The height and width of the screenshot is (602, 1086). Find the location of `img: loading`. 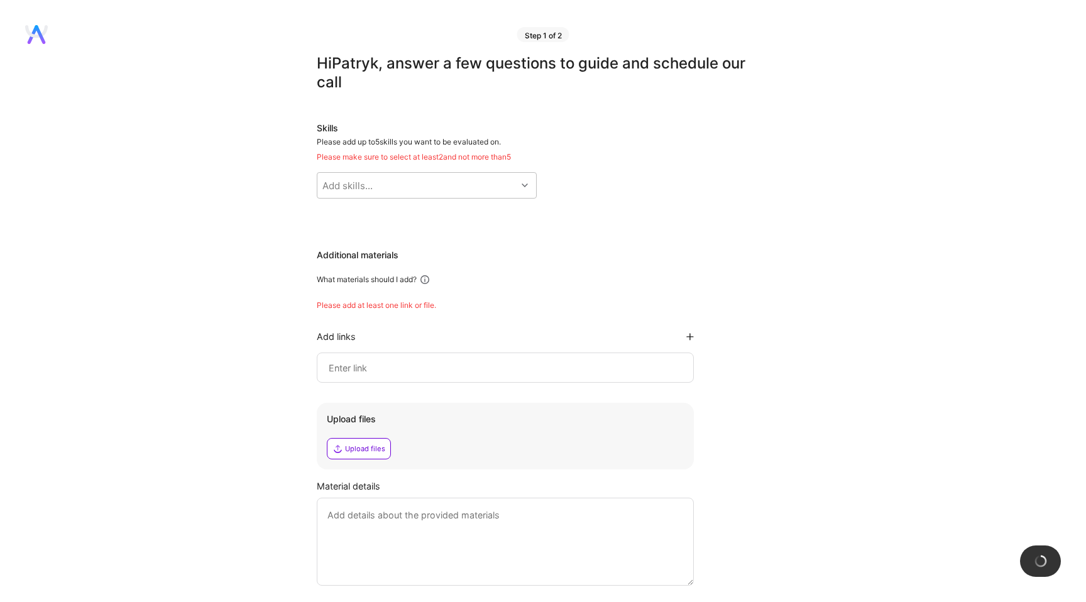

img: loading is located at coordinates (1041, 561).